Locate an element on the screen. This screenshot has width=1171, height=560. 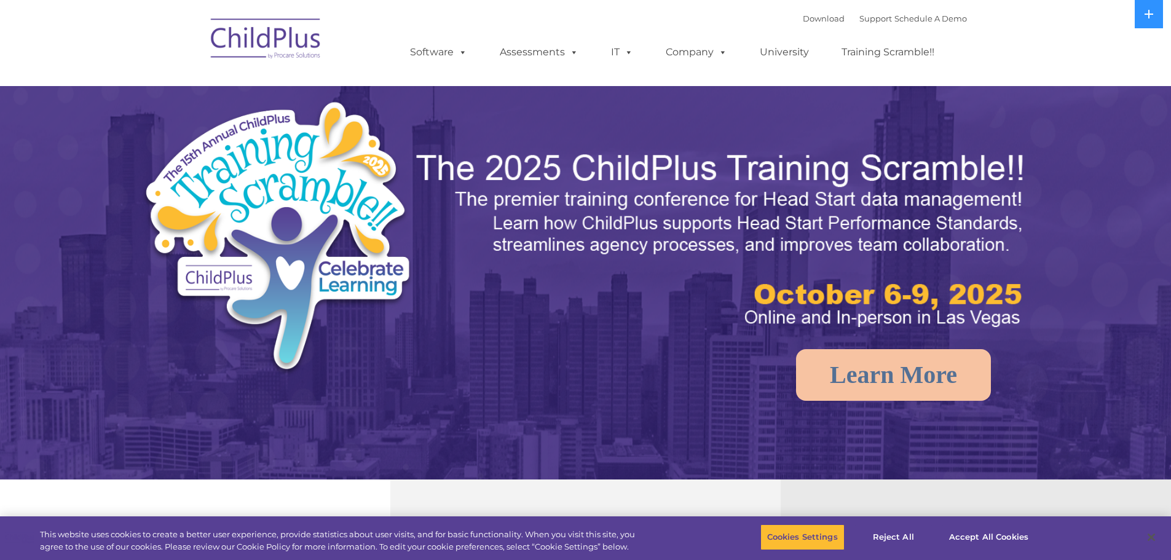
a: Software is located at coordinates (438, 52).